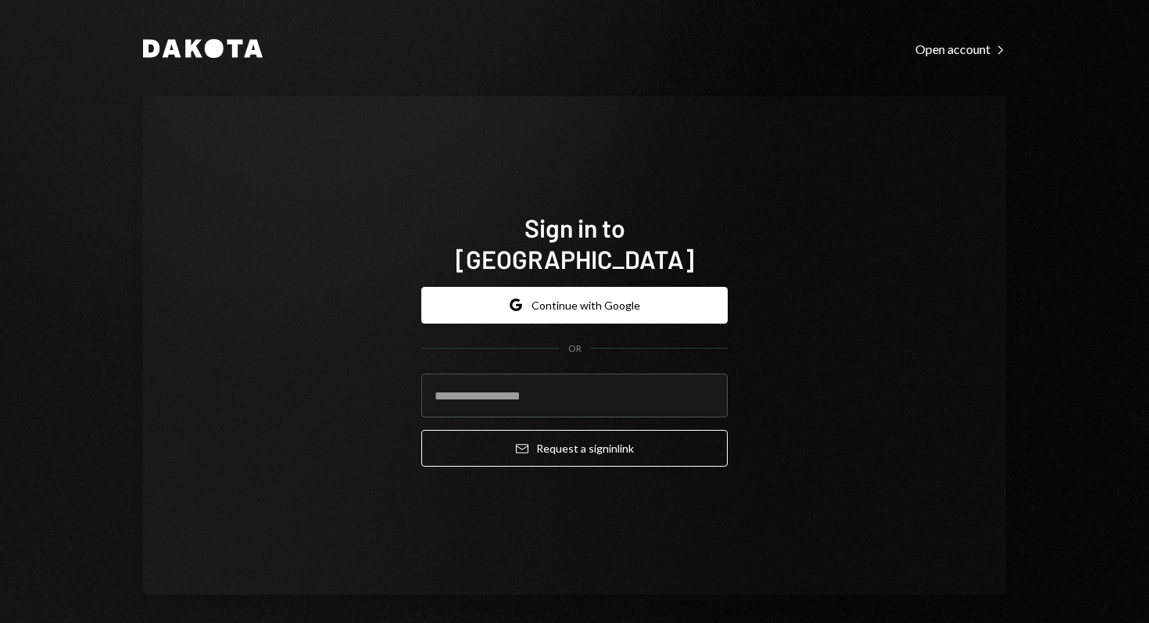  I want to click on button: Request a signinlink, so click(574, 448).